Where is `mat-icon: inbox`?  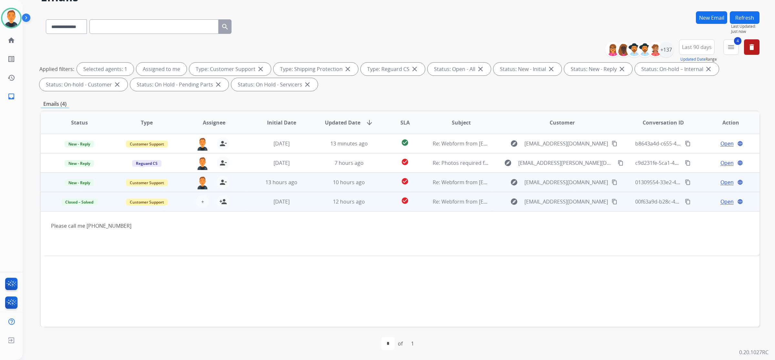
mat-icon: inbox is located at coordinates (11, 97).